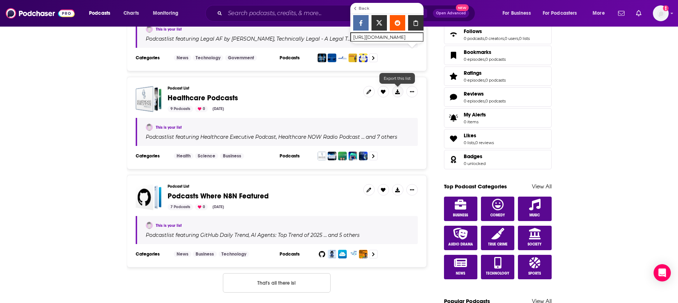  What do you see at coordinates (321, 137) in the screenshot?
I see `a: Healthcare NOW Radio Podcast …` at bounding box center [321, 137].